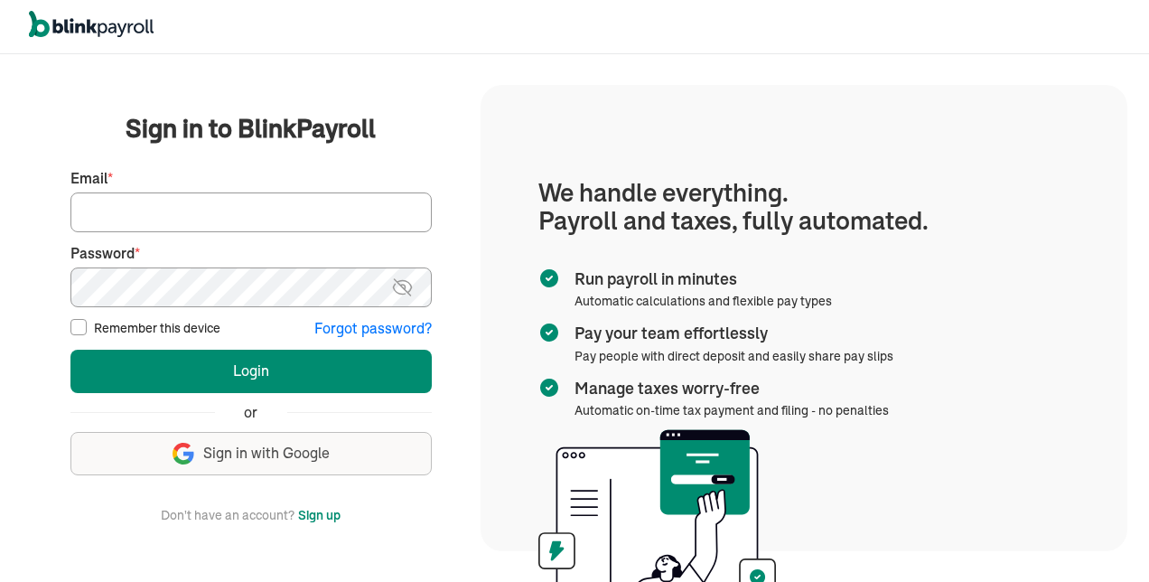 The image size is (1149, 582). What do you see at coordinates (373, 328) in the screenshot?
I see `button: Forgot password?` at bounding box center [373, 328].